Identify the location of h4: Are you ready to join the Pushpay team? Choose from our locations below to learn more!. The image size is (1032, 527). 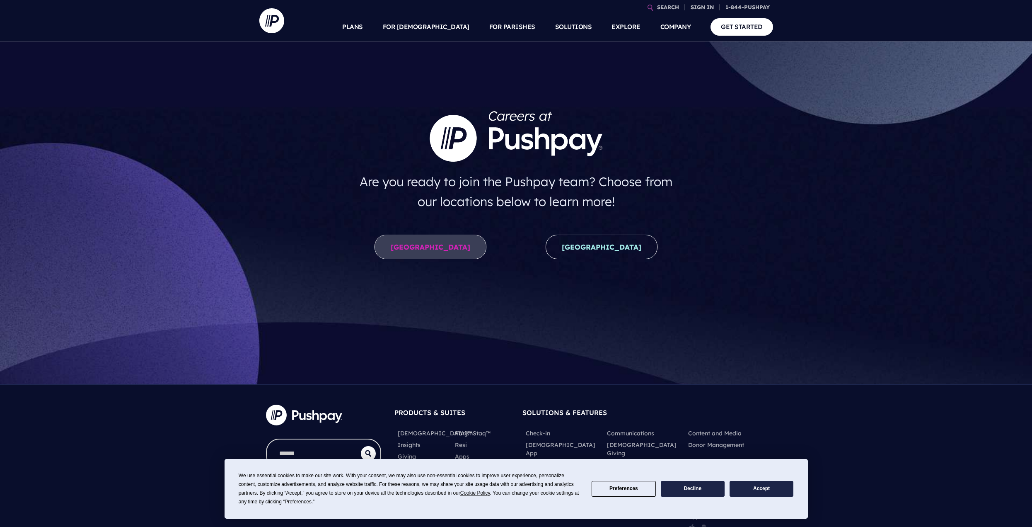
(516, 191).